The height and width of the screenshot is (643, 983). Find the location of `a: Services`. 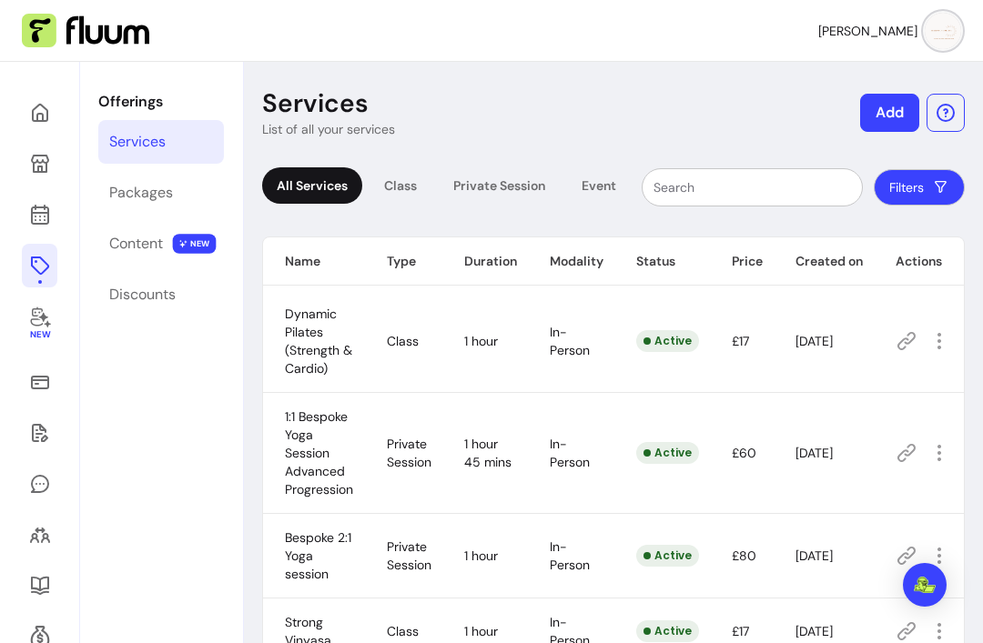

a: Services is located at coordinates (161, 142).